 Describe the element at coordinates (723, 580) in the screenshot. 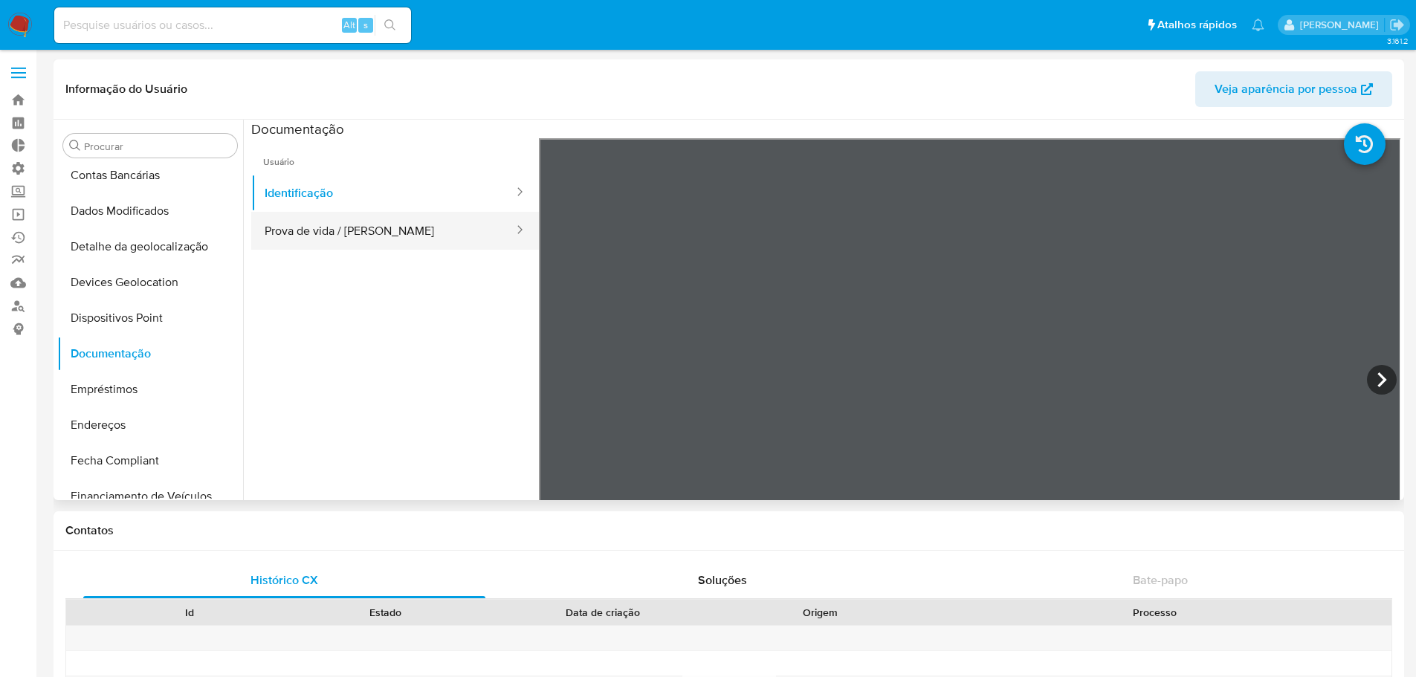

I see `span: Soluções` at that location.